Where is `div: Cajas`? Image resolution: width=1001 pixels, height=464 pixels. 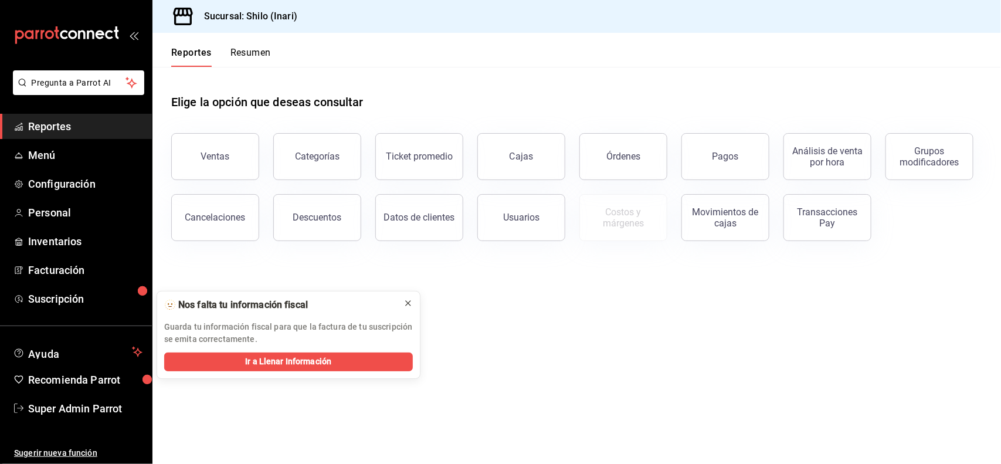
div: Cajas is located at coordinates (521, 157).